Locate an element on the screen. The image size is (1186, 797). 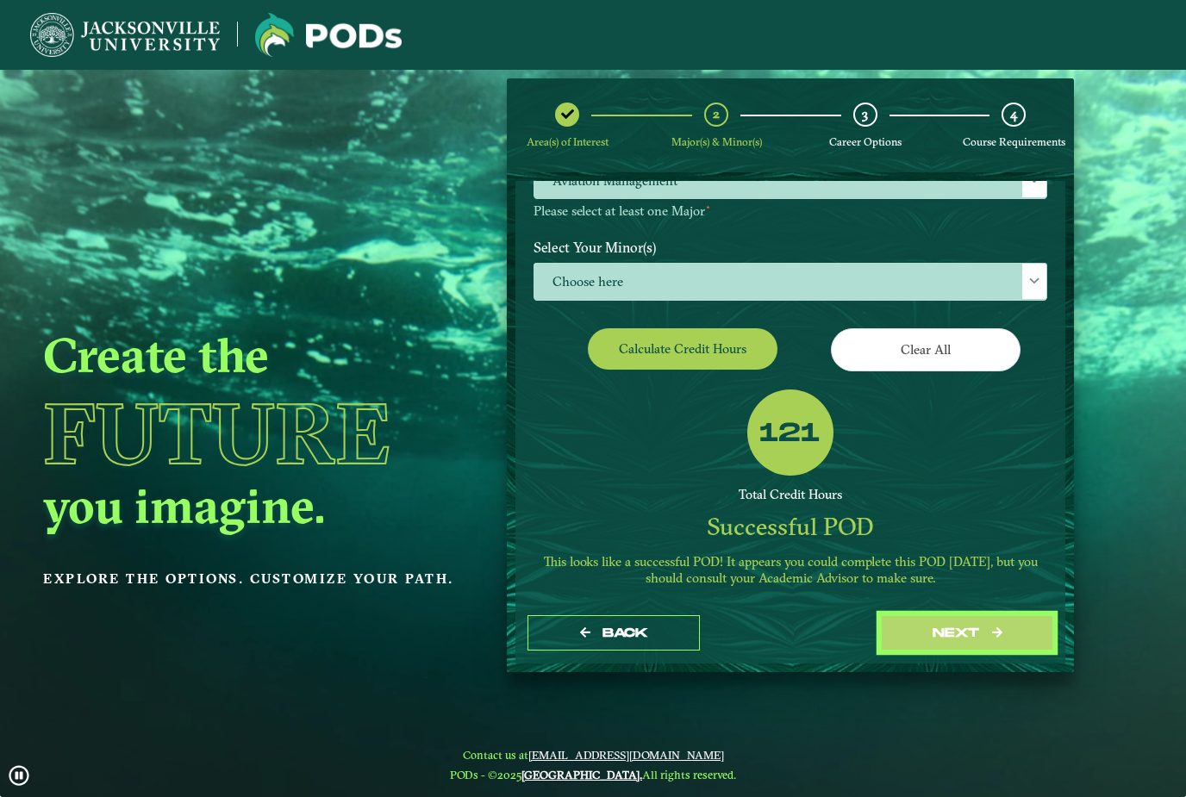
label: Select Your Minor(s) is located at coordinates (790, 247).